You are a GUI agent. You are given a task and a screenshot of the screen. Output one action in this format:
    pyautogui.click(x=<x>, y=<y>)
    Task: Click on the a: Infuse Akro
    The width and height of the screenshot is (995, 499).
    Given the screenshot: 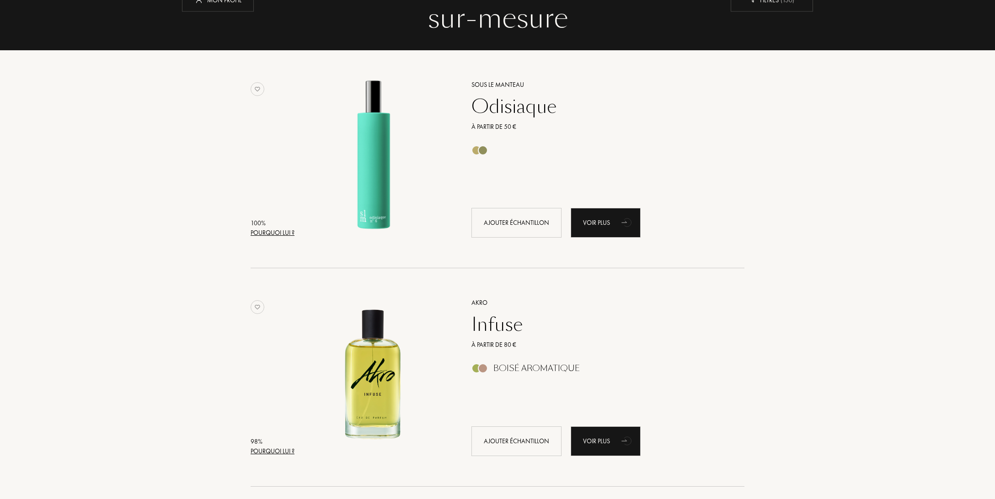 What is the action you would take?
    pyautogui.click(x=378, y=376)
    